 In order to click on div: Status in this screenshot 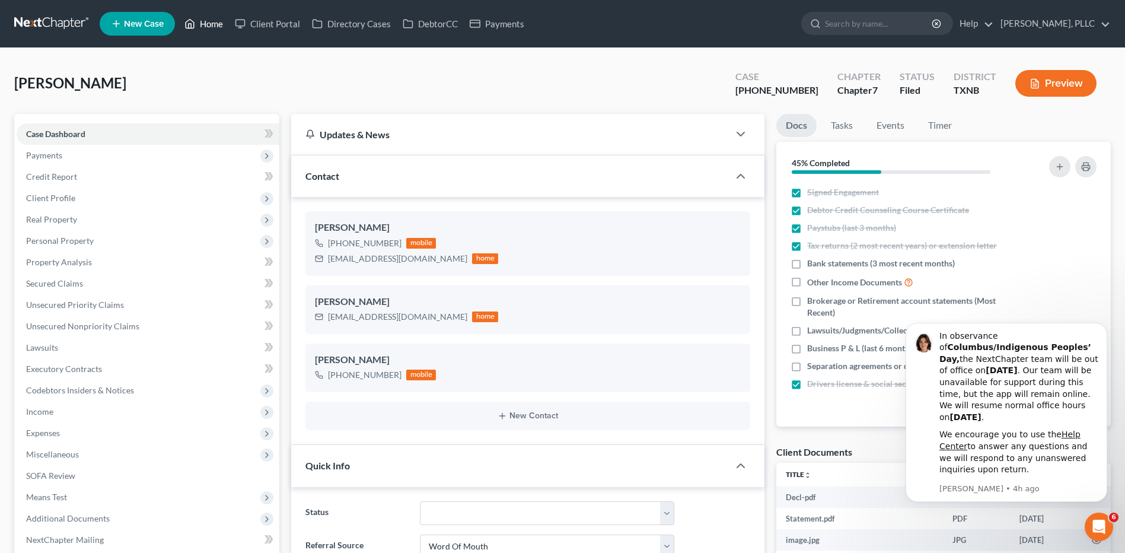, I will do `click(917, 77)`.